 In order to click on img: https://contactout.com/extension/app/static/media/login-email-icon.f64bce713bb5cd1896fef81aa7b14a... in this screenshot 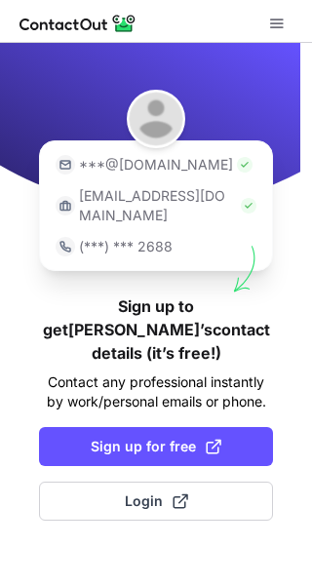, I will do `click(65, 165)`.